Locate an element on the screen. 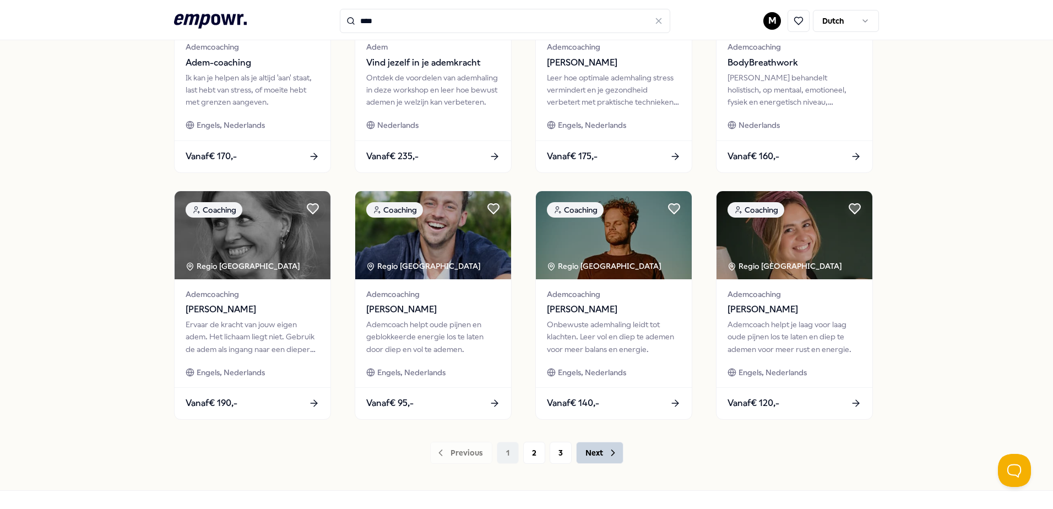  div: Ervaar de kracht van jouw eigen adem. Het lichaam liegt niet. Gebruik de adem als ingang naar een... is located at coordinates (252, 336).